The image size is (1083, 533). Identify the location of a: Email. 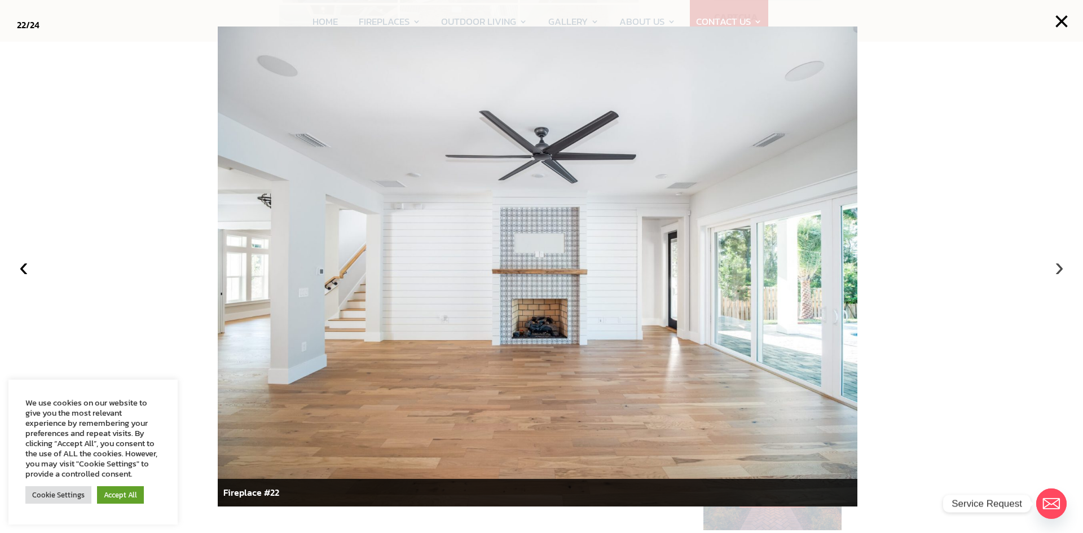
(1051, 504).